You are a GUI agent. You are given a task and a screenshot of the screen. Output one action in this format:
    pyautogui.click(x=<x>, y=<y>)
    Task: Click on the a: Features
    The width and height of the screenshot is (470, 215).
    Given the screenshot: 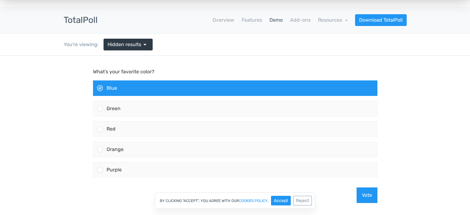 What is the action you would take?
    pyautogui.click(x=252, y=20)
    